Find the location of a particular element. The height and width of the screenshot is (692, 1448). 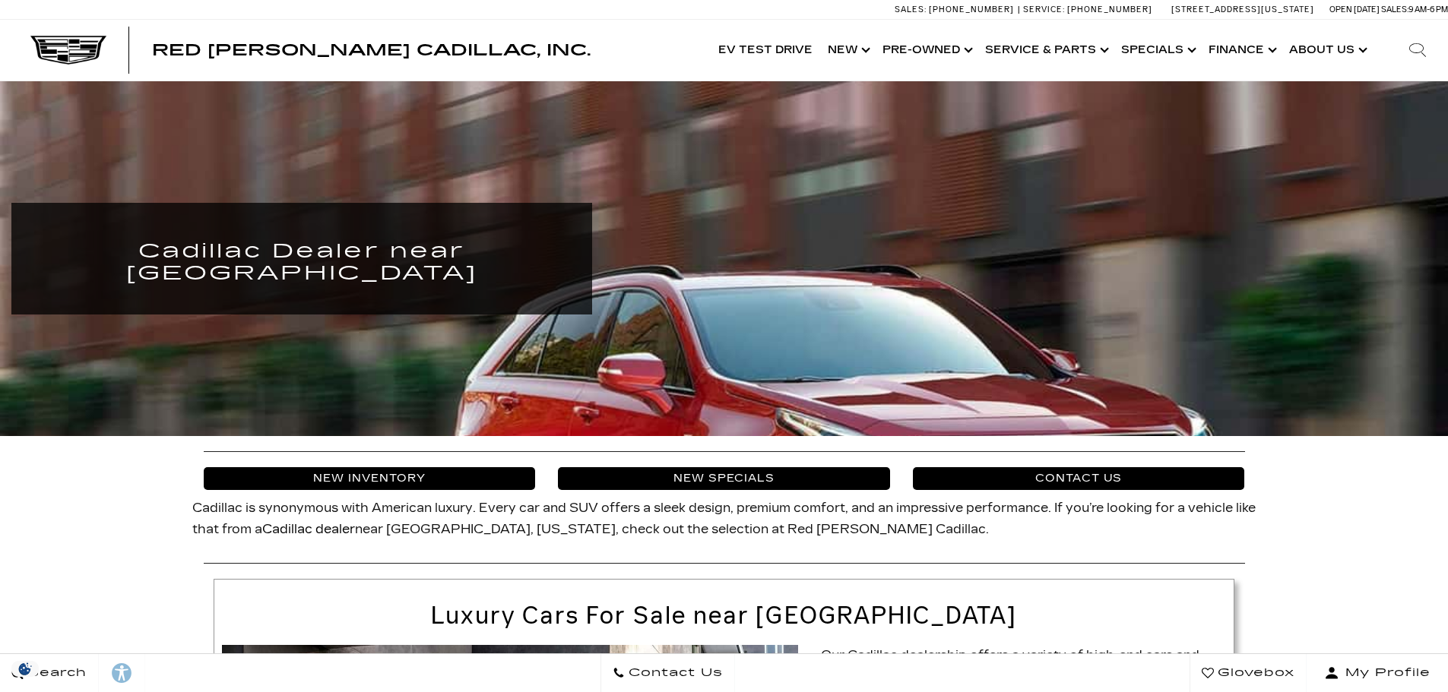

a: Finance is located at coordinates (1241, 50).